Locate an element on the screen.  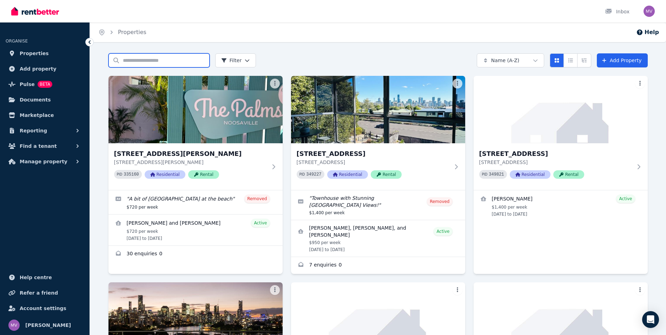
code: 335160 is located at coordinates (131, 174).